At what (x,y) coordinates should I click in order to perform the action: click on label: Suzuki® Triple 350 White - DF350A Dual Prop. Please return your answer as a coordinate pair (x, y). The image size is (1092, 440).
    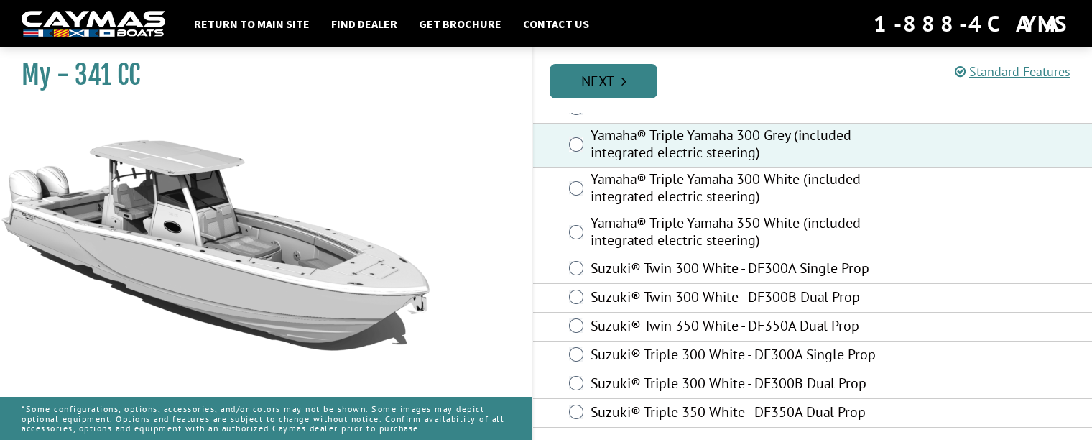
    Looking at the image, I should click on (741, 413).